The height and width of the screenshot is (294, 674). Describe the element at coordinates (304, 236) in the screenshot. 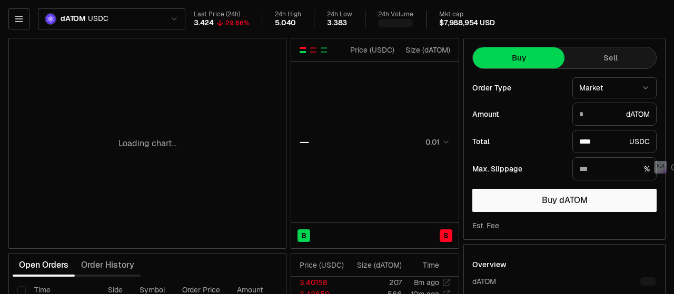

I see `span: B` at that location.